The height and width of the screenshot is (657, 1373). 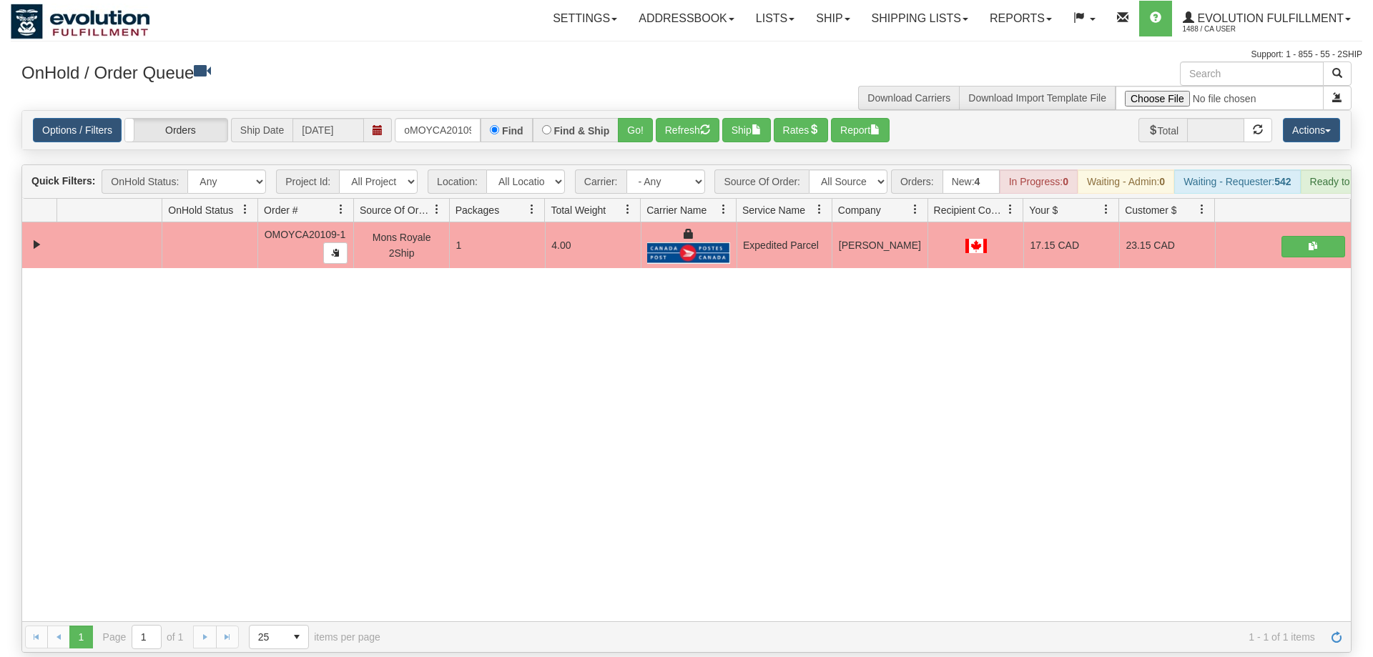 What do you see at coordinates (747, 130) in the screenshot?
I see `button: Ship` at bounding box center [747, 130].